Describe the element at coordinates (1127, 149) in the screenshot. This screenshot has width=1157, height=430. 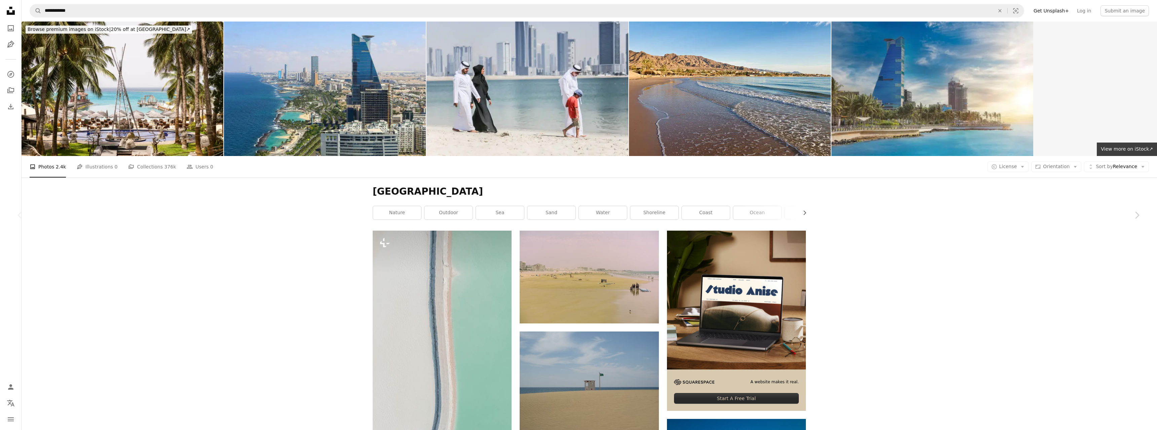
I see `a: View more on iStock↗` at that location.